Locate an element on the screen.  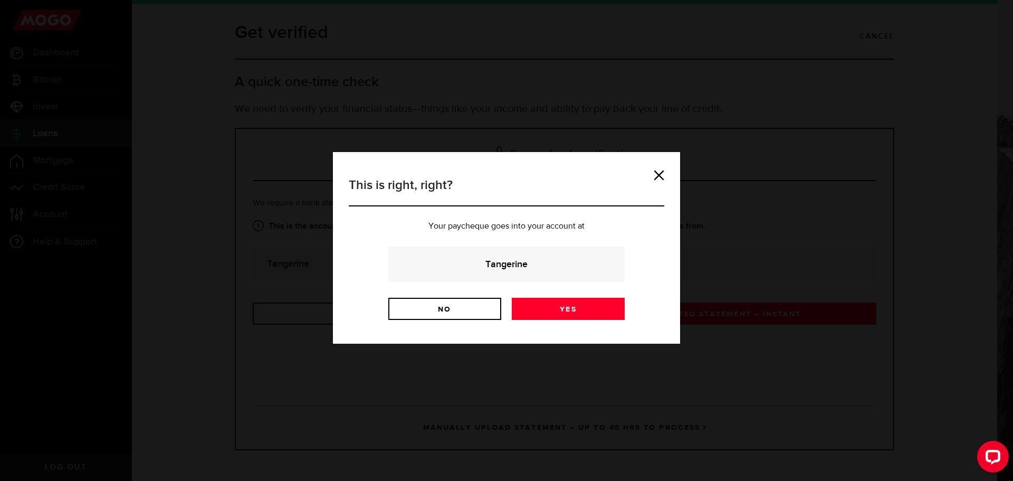
p: Your paycheque goes into your account at is located at coordinates (507, 226).